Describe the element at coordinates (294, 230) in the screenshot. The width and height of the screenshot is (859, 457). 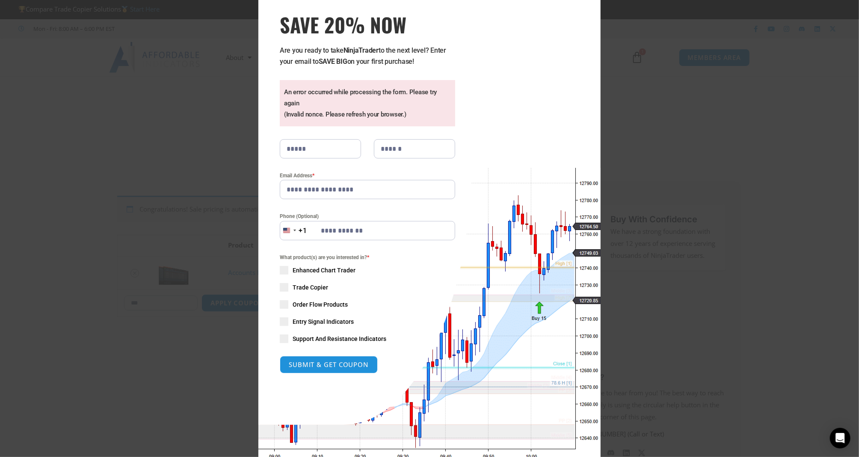
I see `button: Selected country` at that location.